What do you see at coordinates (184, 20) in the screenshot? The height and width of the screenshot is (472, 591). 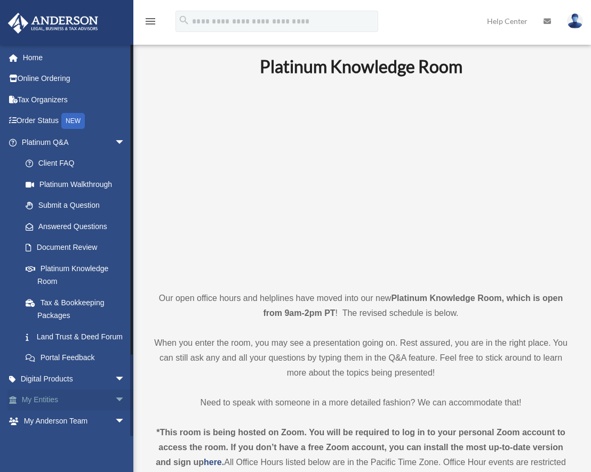 I see `i: search` at bounding box center [184, 20].